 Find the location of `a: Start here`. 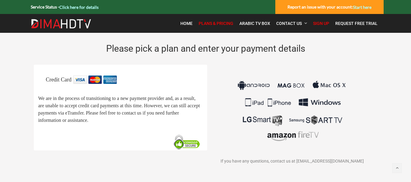

a: Start here is located at coordinates (362, 7).